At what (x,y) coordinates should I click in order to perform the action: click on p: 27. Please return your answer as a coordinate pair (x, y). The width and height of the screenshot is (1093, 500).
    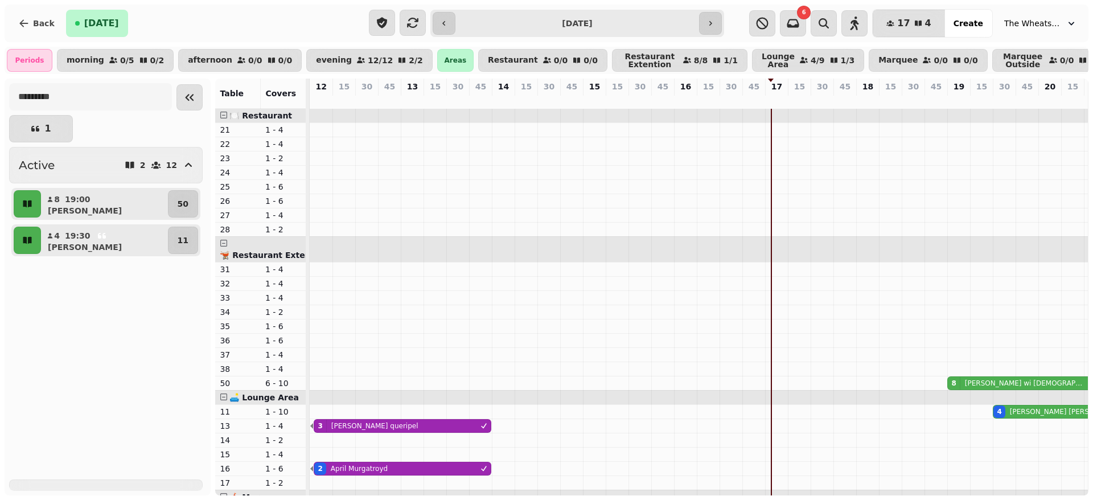
    Looking at the image, I should click on (238, 215).